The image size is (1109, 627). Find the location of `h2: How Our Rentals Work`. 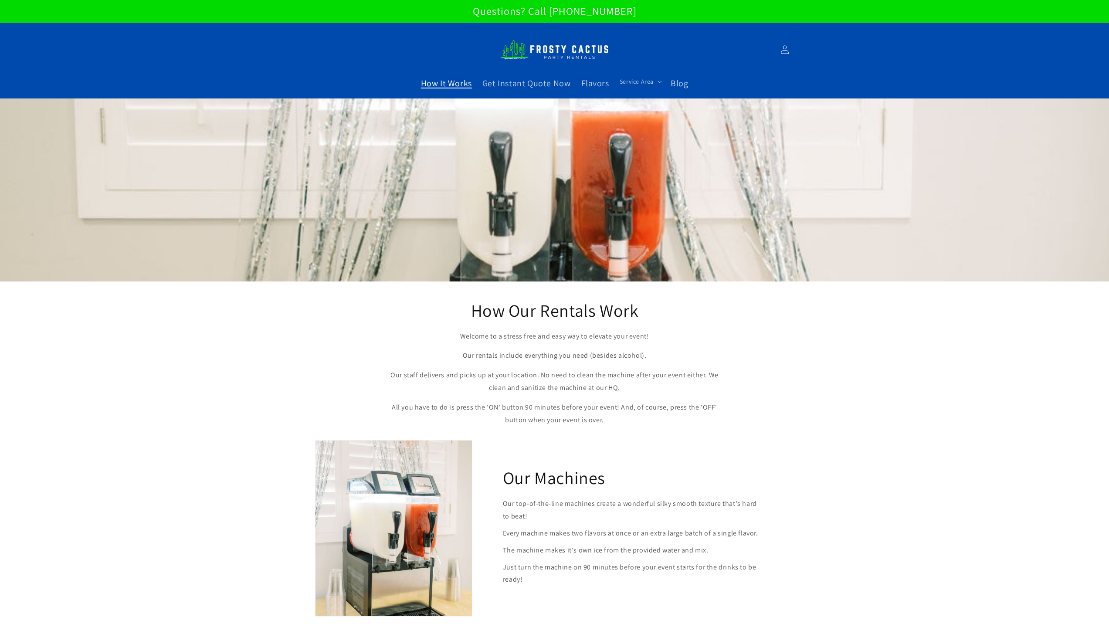

h2: How Our Rentals Work is located at coordinates (555, 310).